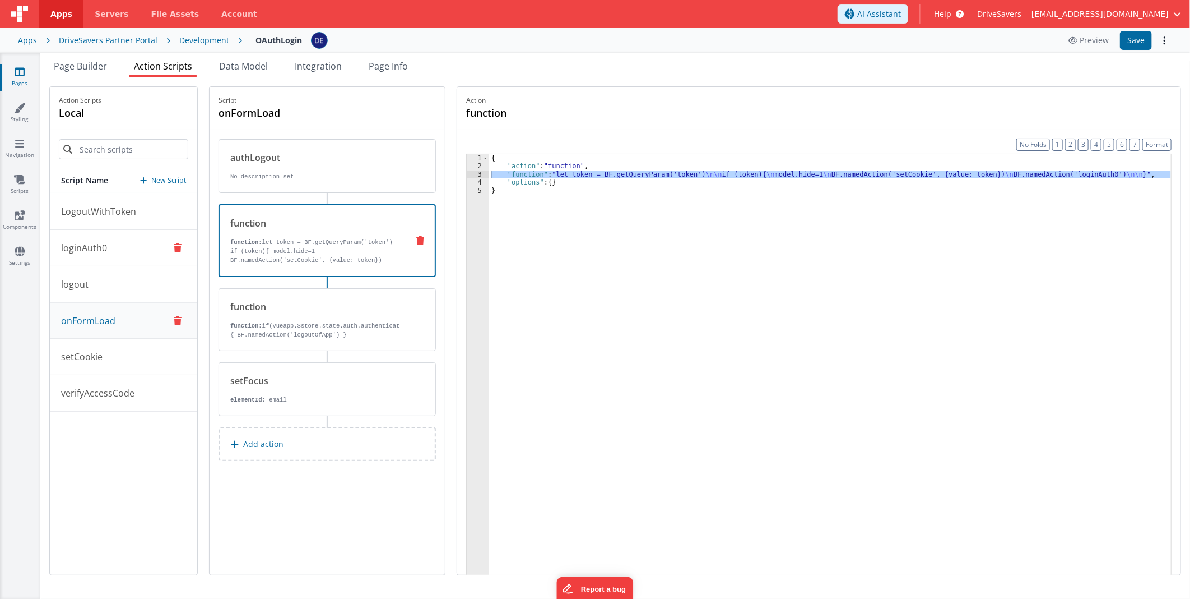 Image resolution: width=1190 pixels, height=599 pixels. What do you see at coordinates (315, 157) in the screenshot?
I see `div: authLogout` at bounding box center [315, 157].